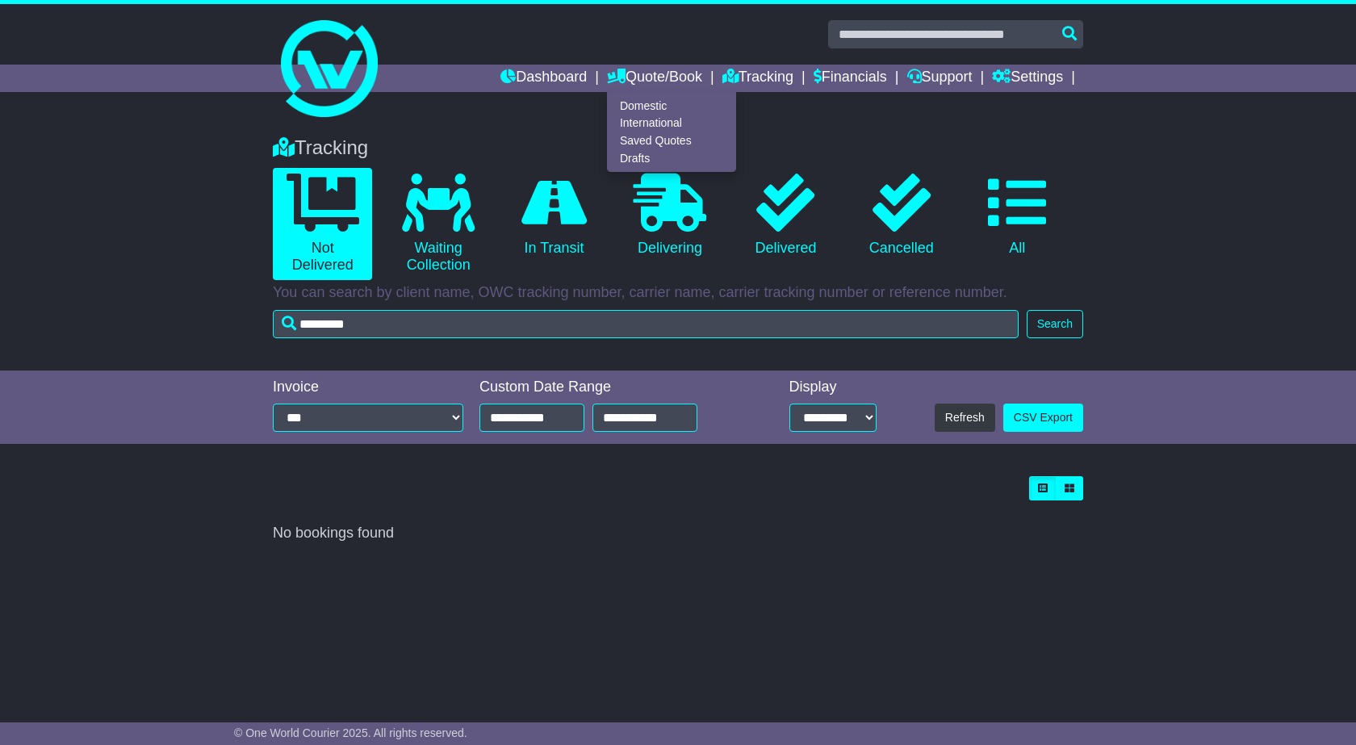  Describe the element at coordinates (785, 215) in the screenshot. I see `a: Delivered` at that location.